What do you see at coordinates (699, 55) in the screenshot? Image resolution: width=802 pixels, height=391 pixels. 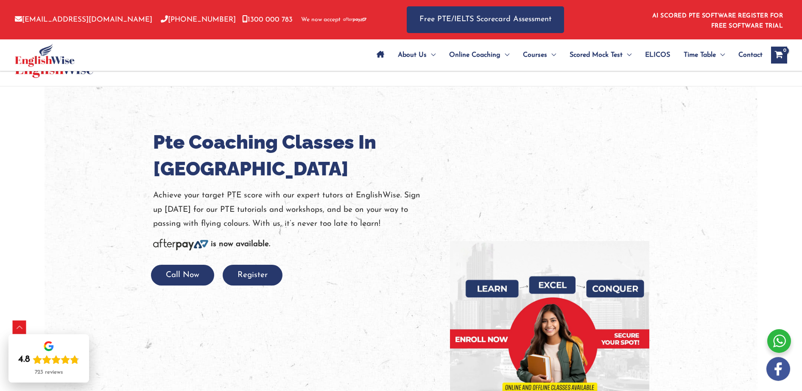 I see `span: Time Table` at bounding box center [699, 55].